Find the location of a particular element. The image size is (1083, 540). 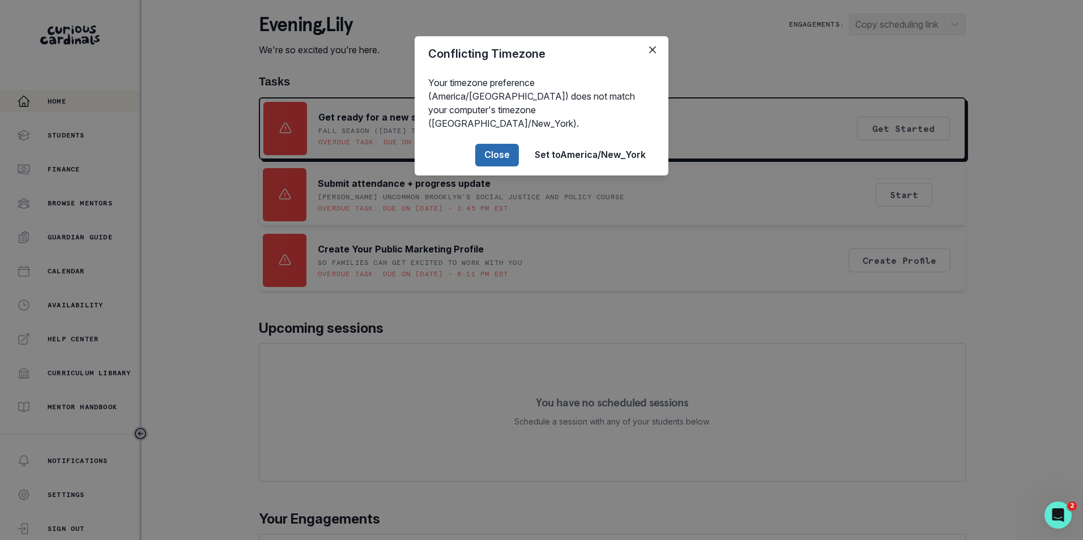

button: Set toAmerica/New_York is located at coordinates (590, 155).